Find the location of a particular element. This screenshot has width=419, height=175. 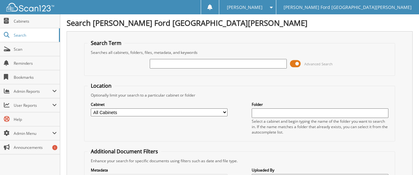

label: Cabinet is located at coordinates (159, 104).